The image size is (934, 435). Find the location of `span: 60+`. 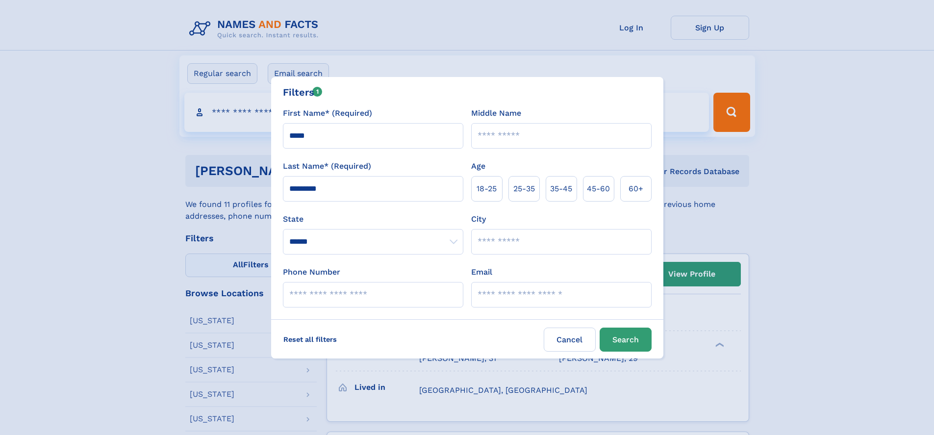

span: 60+ is located at coordinates (636, 189).